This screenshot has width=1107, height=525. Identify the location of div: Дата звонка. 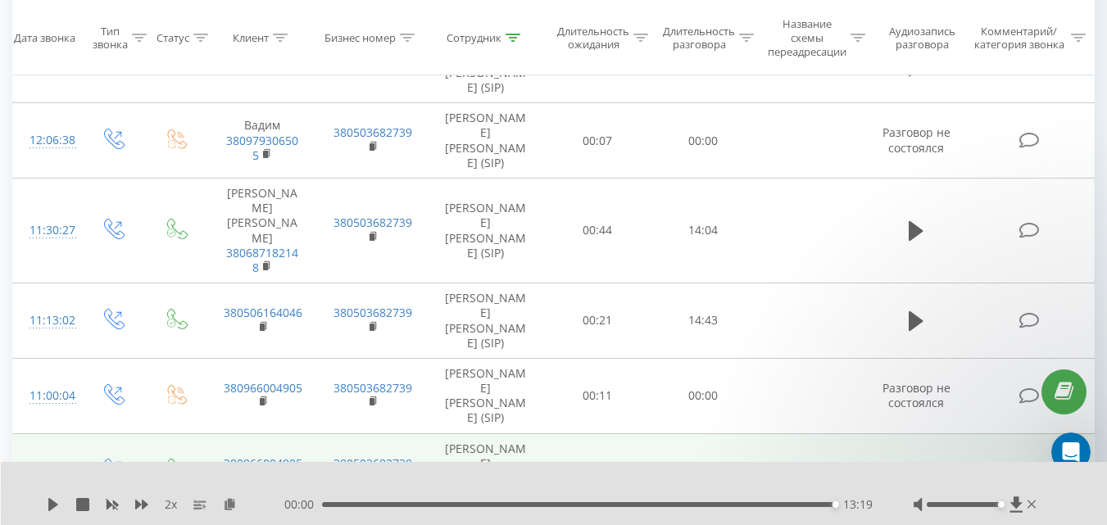
(44, 38).